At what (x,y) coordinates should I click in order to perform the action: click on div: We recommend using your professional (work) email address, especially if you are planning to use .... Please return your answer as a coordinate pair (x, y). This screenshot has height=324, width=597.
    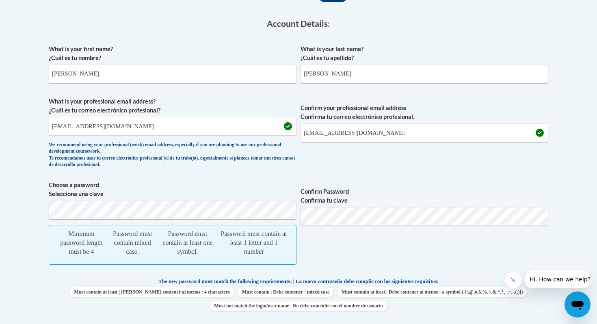
    Looking at the image, I should click on (173, 155).